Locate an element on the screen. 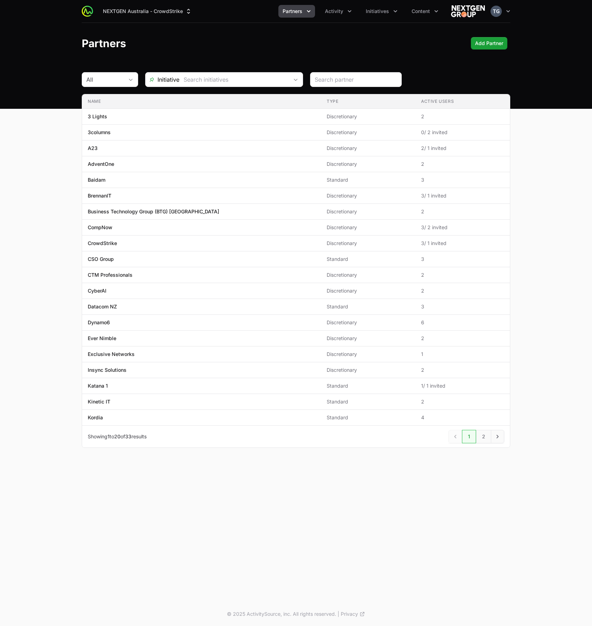  div: Main navigation is located at coordinates (268, 11).